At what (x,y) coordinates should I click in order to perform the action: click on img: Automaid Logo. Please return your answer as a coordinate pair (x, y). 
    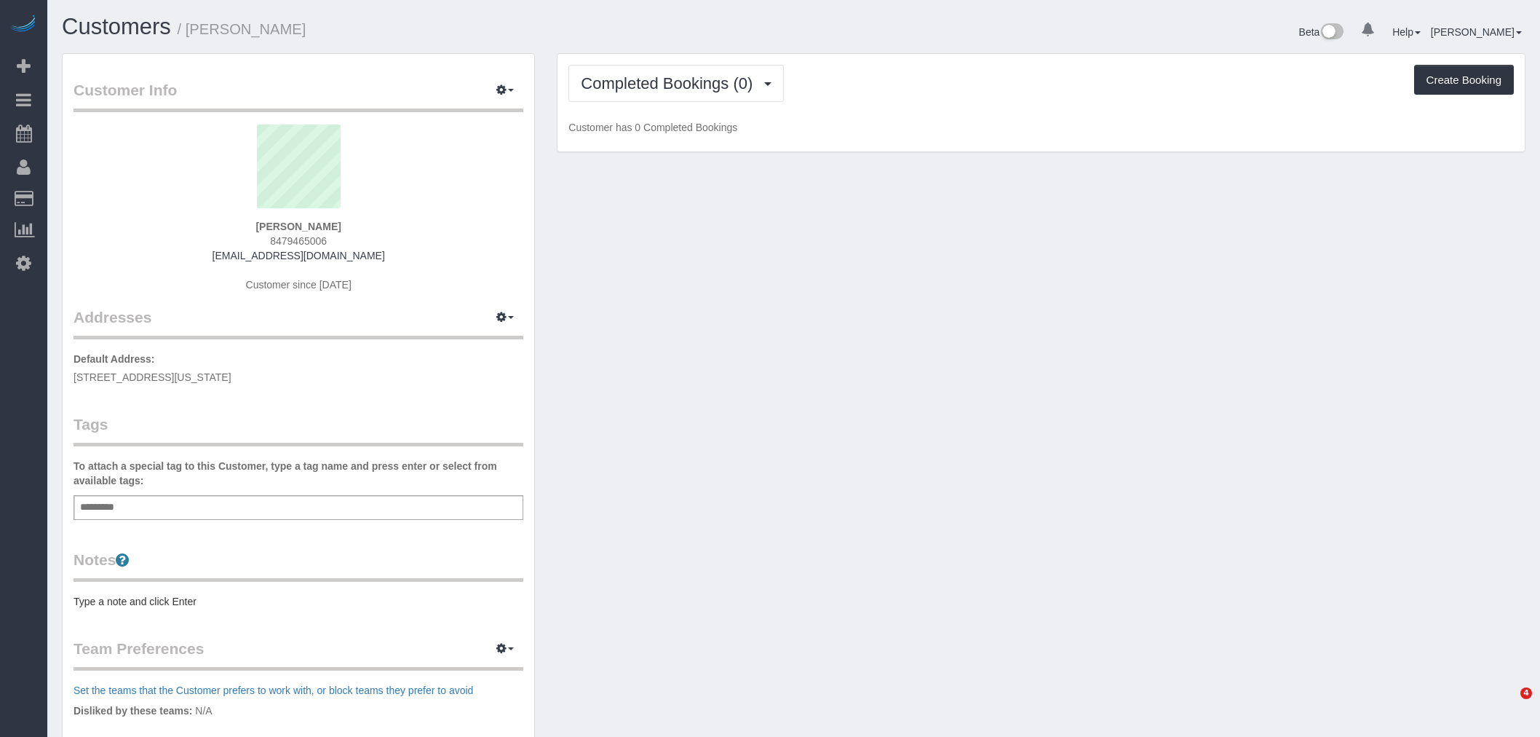
    Looking at the image, I should click on (23, 25).